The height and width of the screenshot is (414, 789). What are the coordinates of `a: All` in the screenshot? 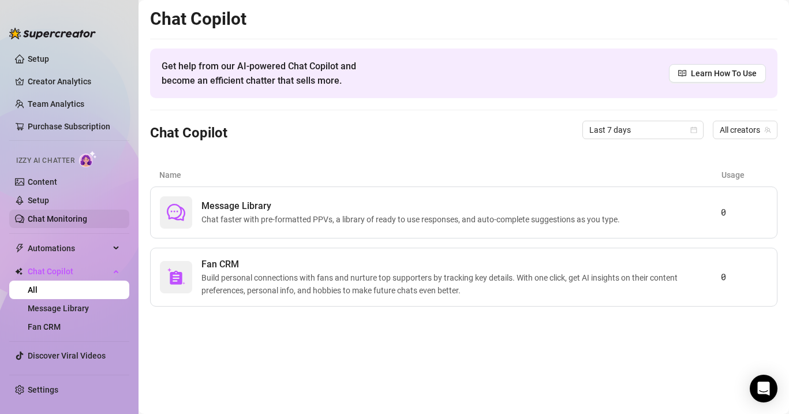 It's located at (32, 290).